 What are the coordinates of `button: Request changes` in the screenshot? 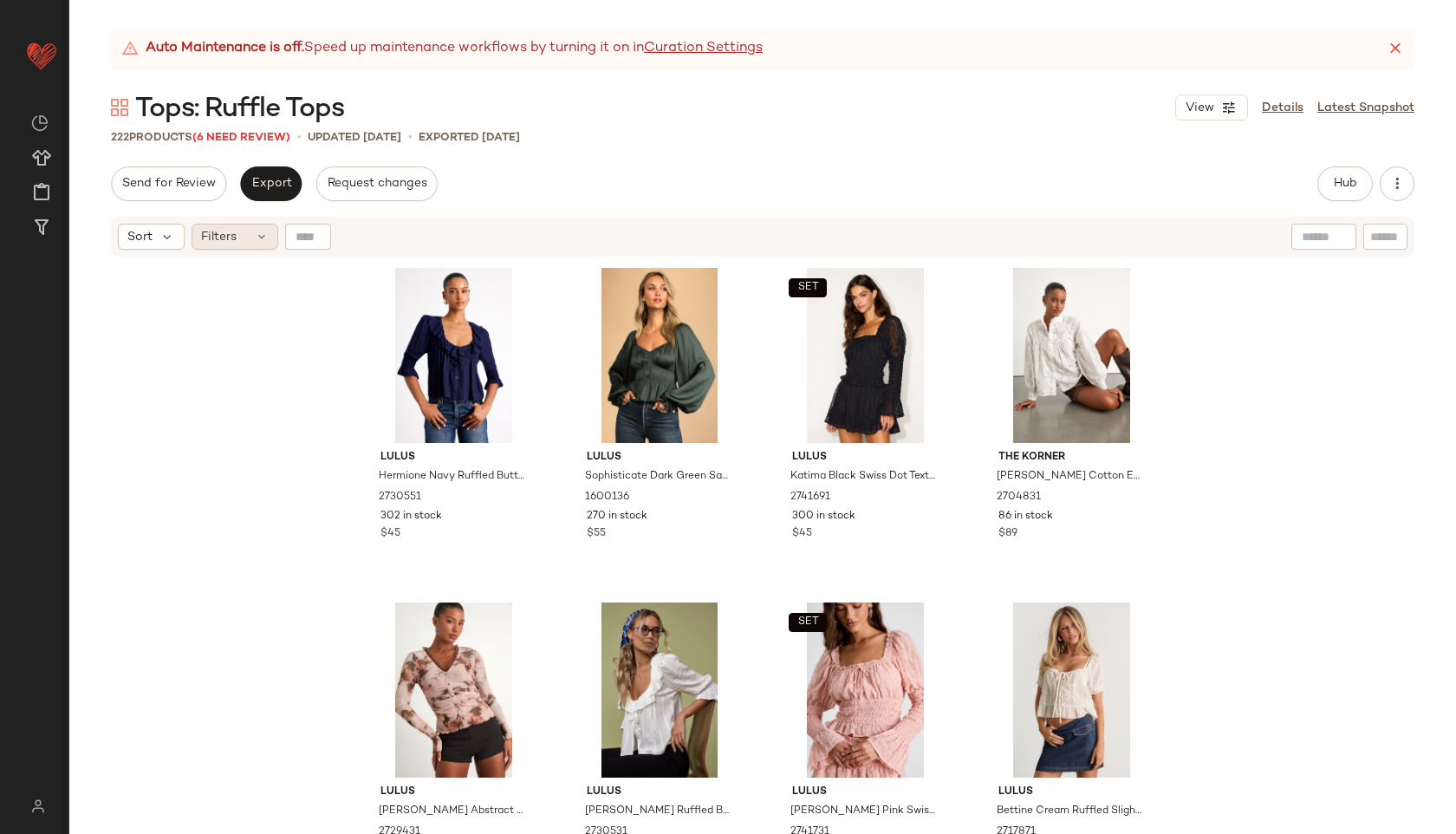 It's located at (377, 184).